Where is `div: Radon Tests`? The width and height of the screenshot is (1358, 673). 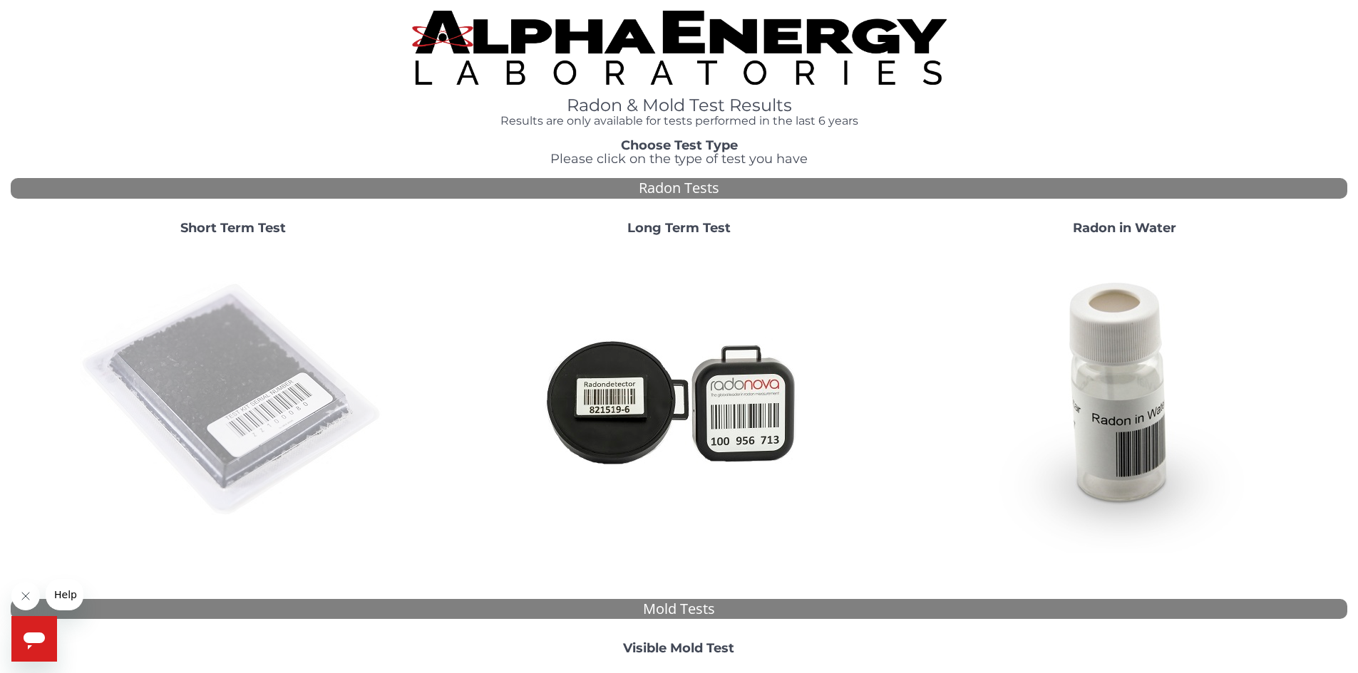 div: Radon Tests is located at coordinates (678, 188).